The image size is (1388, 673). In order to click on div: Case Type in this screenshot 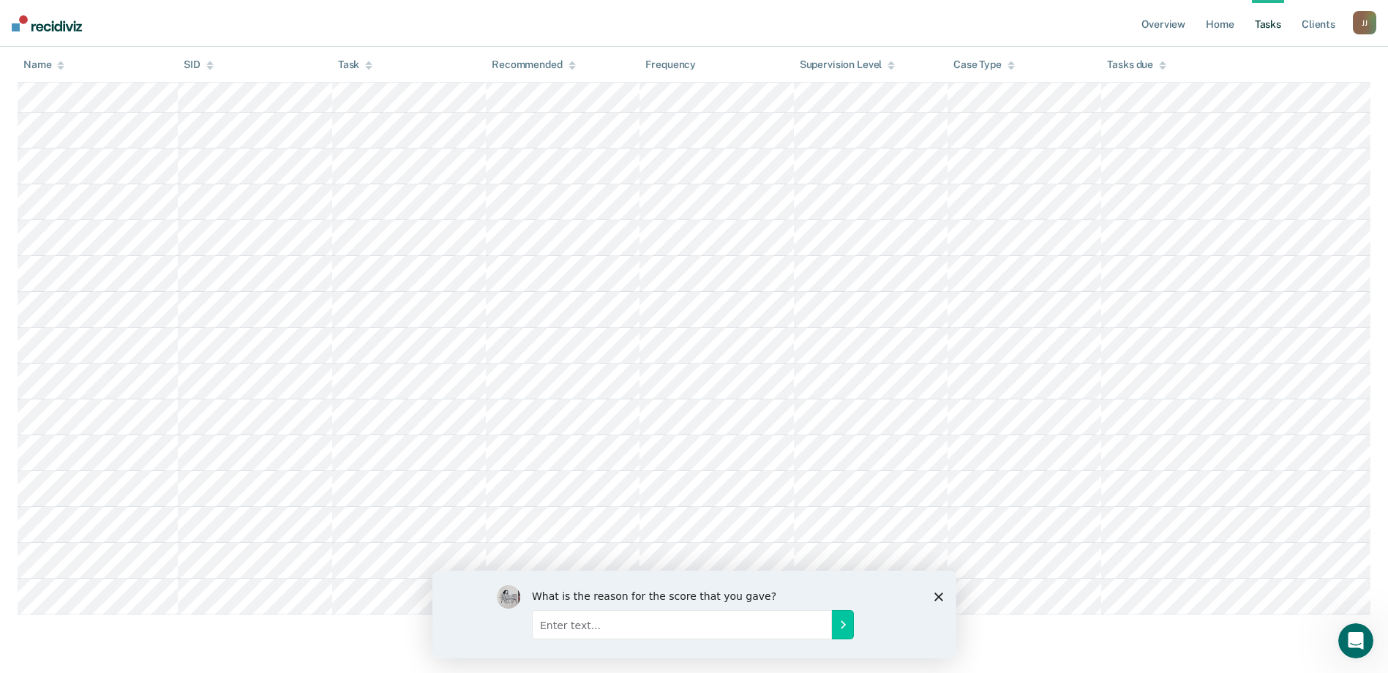, I will do `click(984, 64)`.